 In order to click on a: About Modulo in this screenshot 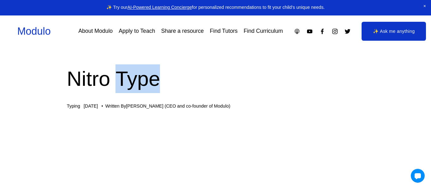, I will do `click(95, 31)`.